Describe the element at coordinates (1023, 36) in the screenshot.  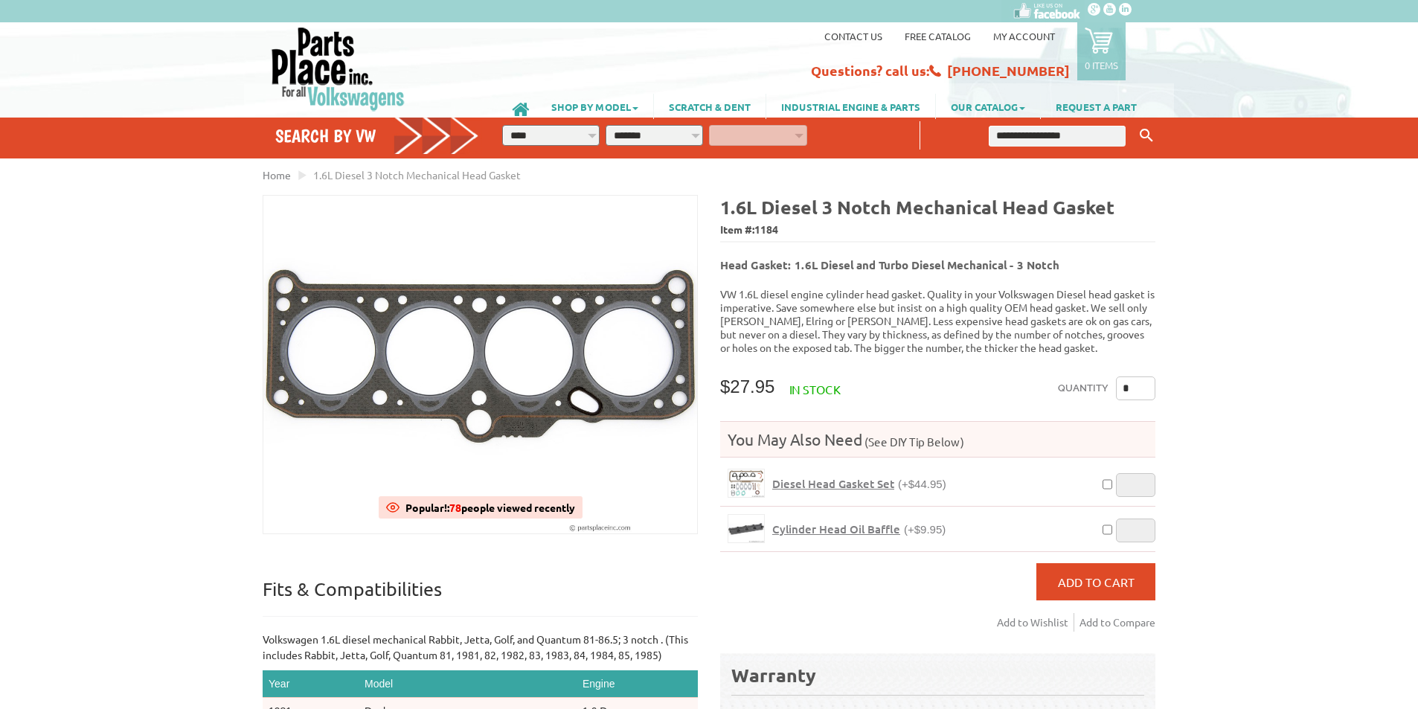
I see `a: My Account` at that location.